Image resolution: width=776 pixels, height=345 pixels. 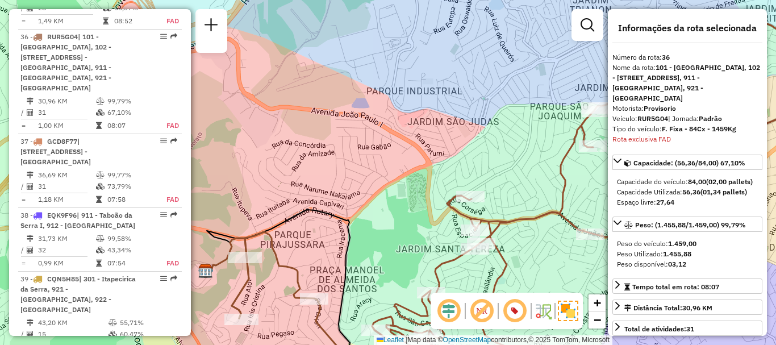 What do you see at coordinates (688, 109) in the screenshot?
I see `div: Motorista:` at bounding box center [688, 109].